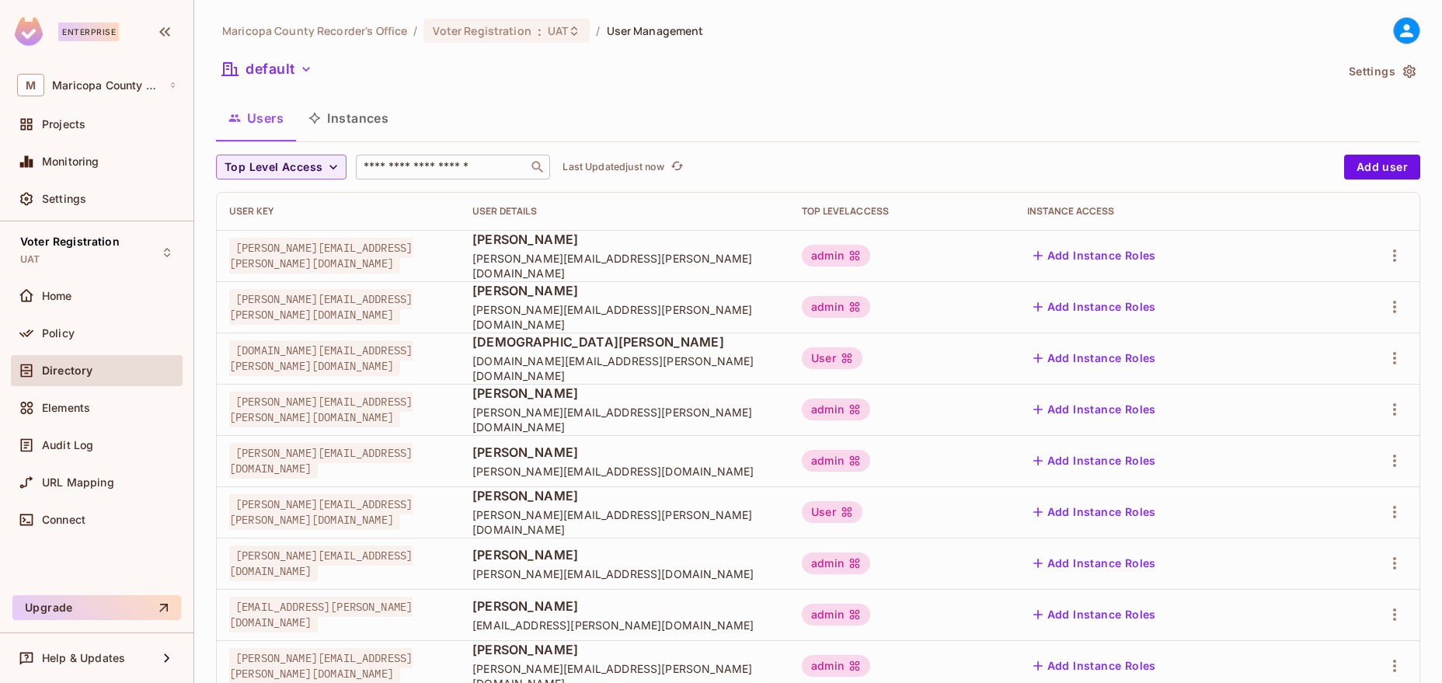 Image resolution: width=1442 pixels, height=683 pixels. What do you see at coordinates (613, 167) in the screenshot?
I see `p: Last Updated just now` at bounding box center [613, 167].